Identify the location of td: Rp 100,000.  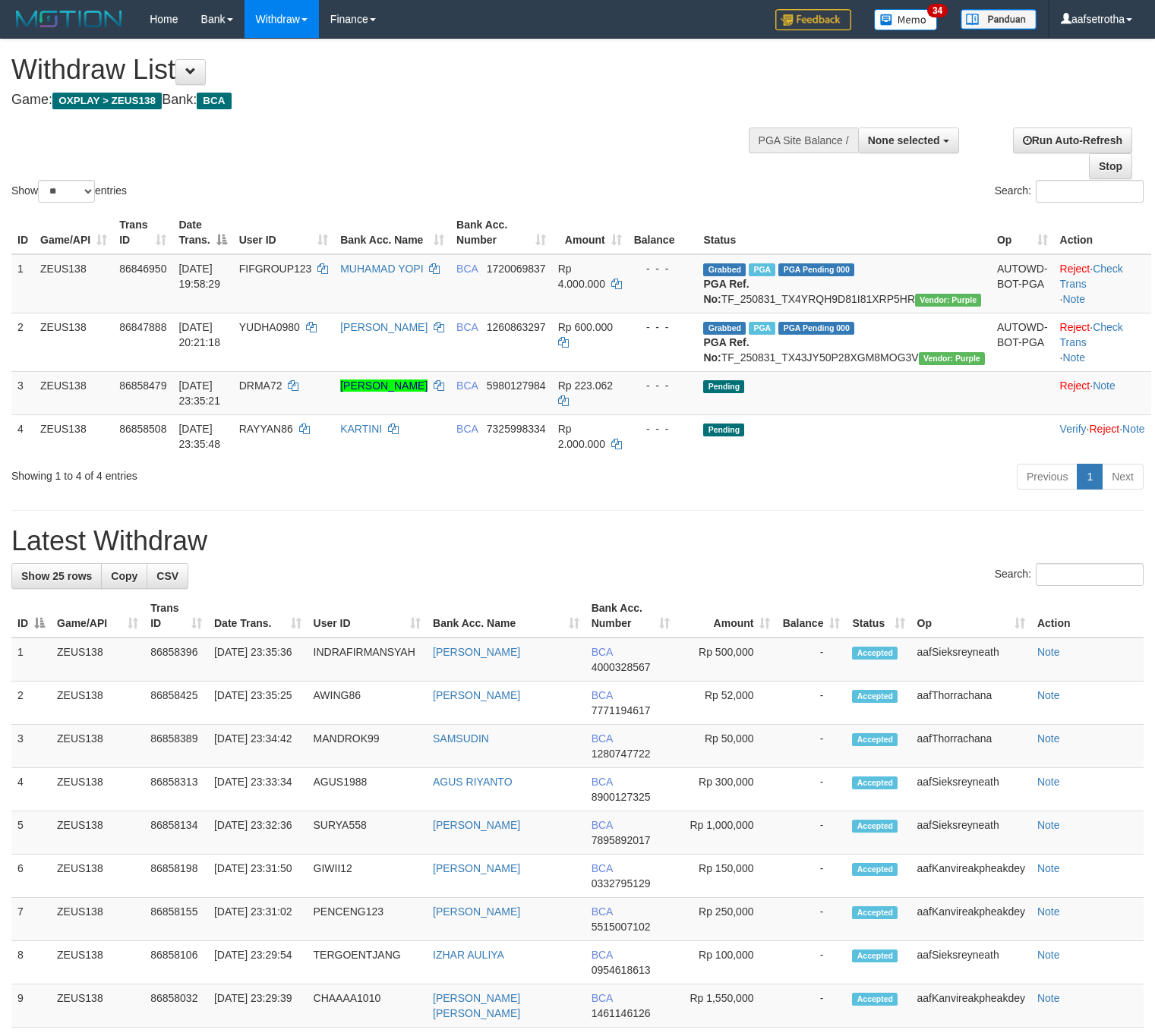
(726, 962).